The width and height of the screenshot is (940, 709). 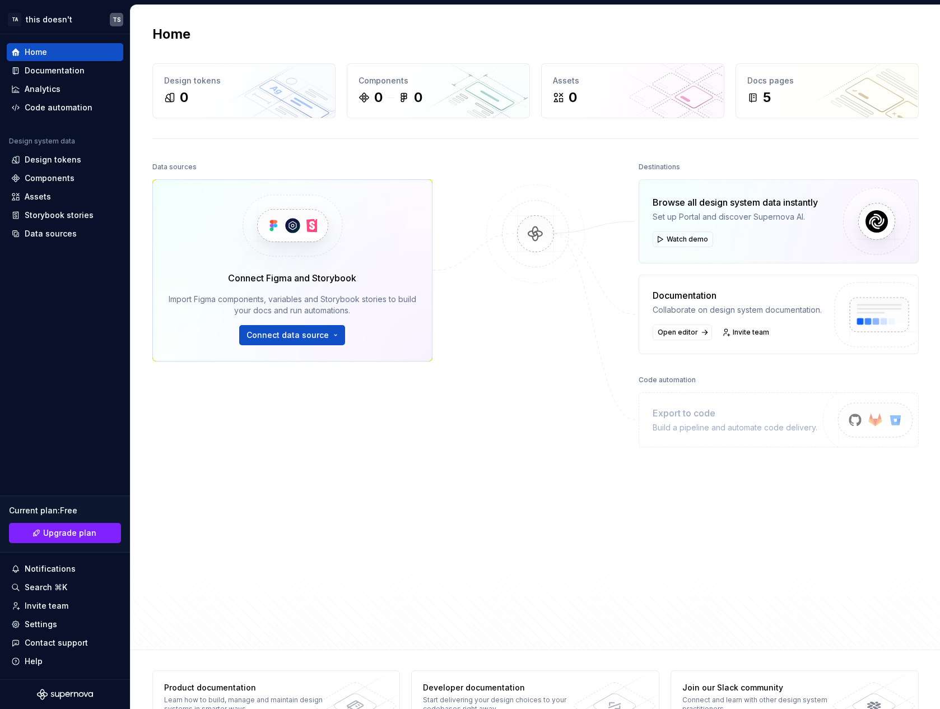 I want to click on div: TS, so click(x=117, y=20).